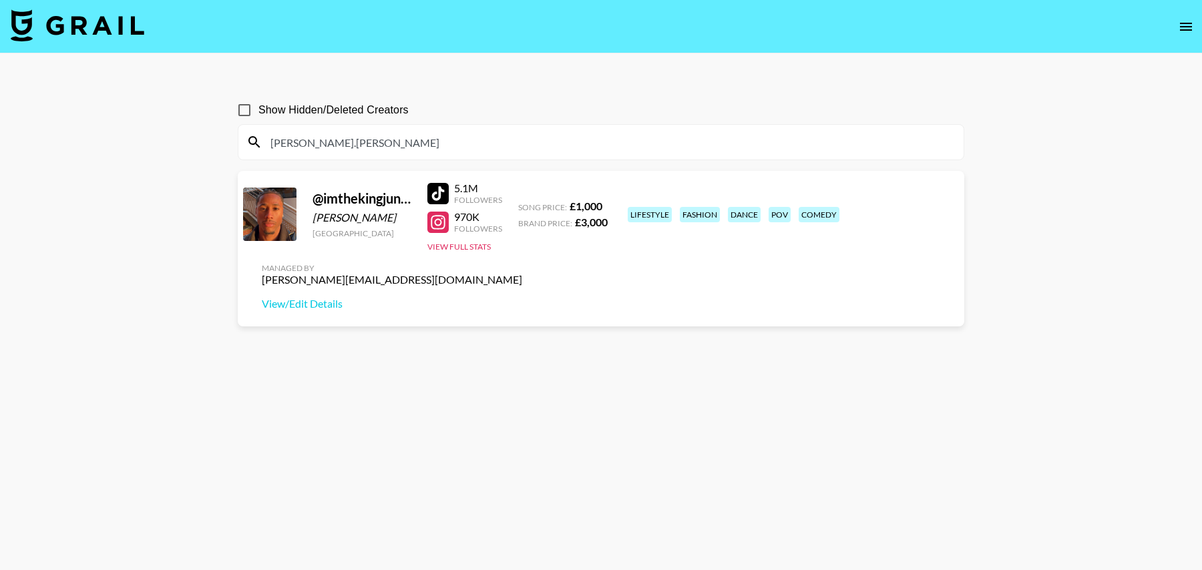 The width and height of the screenshot is (1202, 570). I want to click on div: 970K, so click(478, 217).